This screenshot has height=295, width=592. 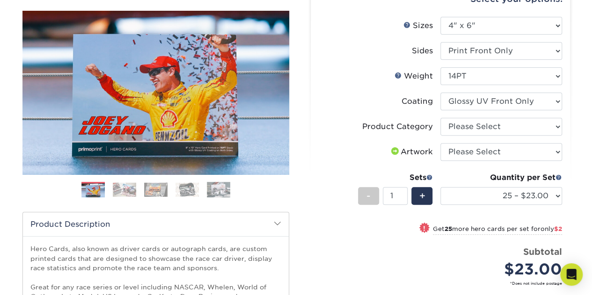 What do you see at coordinates (414, 76) in the screenshot?
I see `div: Weight` at bounding box center [414, 76].